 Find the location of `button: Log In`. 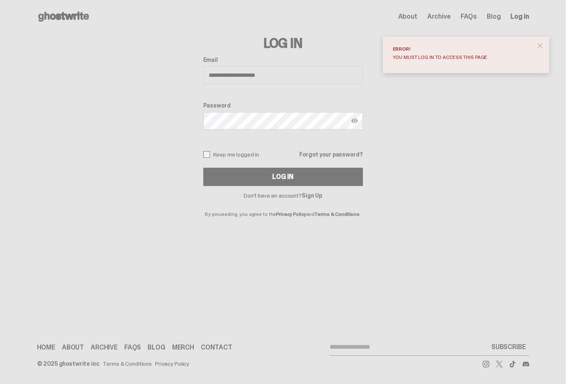

button: Log In is located at coordinates (283, 177).